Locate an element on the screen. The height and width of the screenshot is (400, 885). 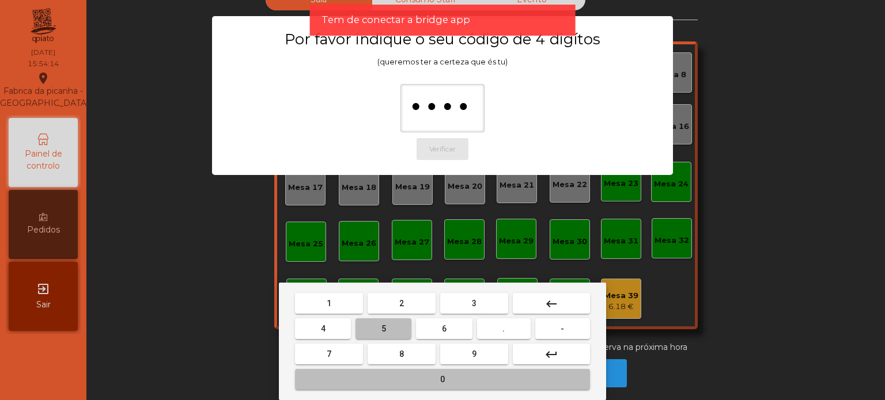
button: 8 is located at coordinates (401, 354).